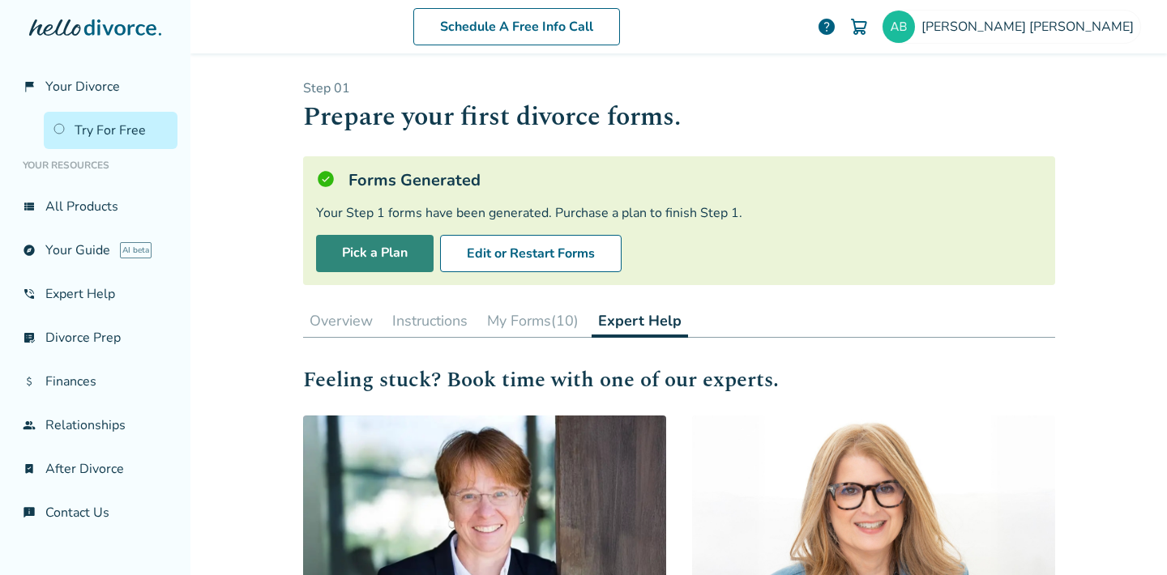 This screenshot has height=575, width=1167. Describe the element at coordinates (29, 513) in the screenshot. I see `span: chat_info` at that location.